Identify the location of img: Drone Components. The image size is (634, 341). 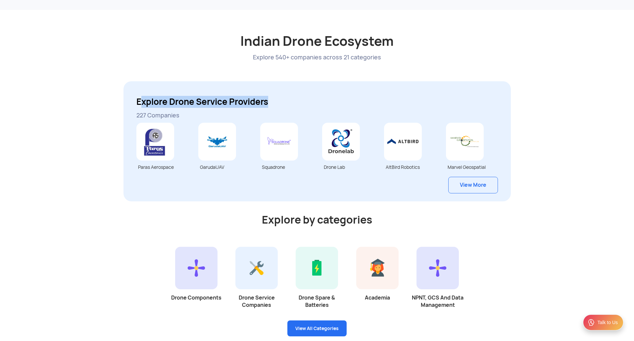
(196, 268).